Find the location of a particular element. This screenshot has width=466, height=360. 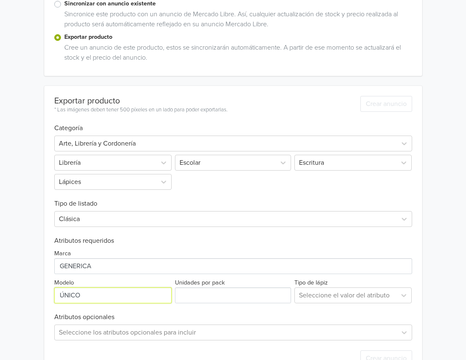

h6: Categoría is located at coordinates (233, 123).